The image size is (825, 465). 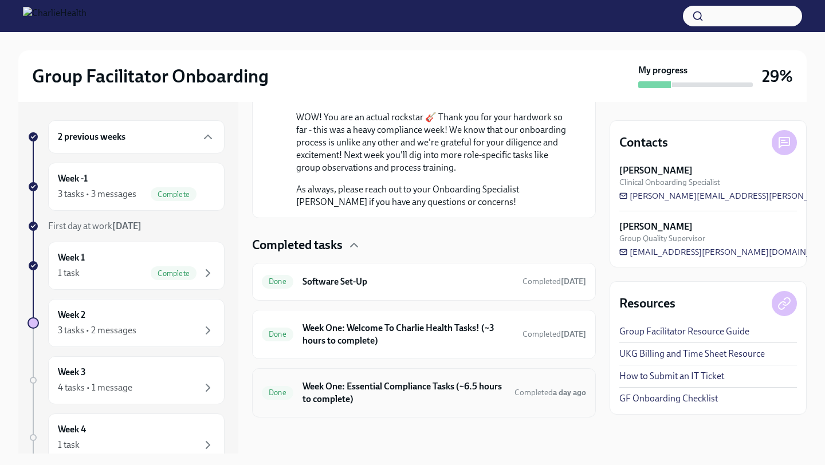 What do you see at coordinates (136, 137) in the screenshot?
I see `div: 2 previous weeks` at bounding box center [136, 137].